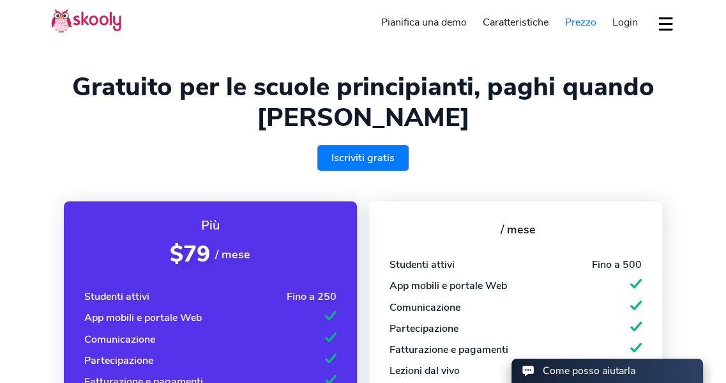  I want to click on span: Login, so click(625, 22).